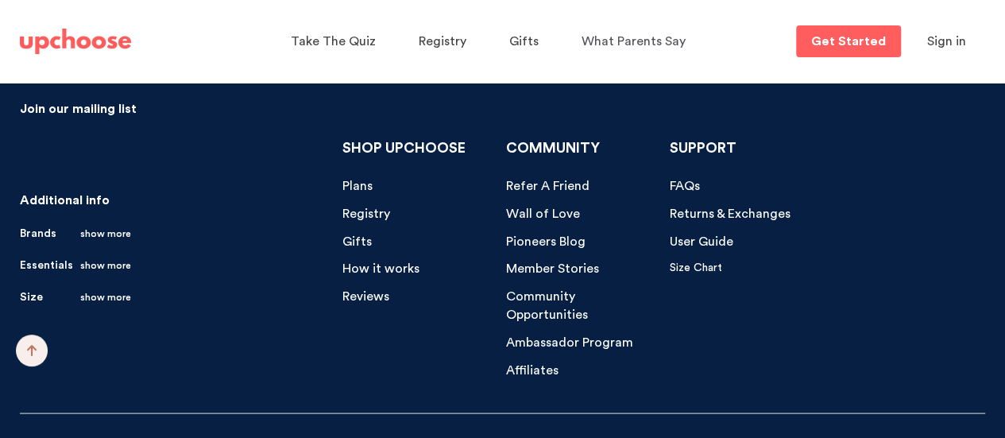 The image size is (1005, 438). I want to click on a: UpChoose, so click(75, 41).